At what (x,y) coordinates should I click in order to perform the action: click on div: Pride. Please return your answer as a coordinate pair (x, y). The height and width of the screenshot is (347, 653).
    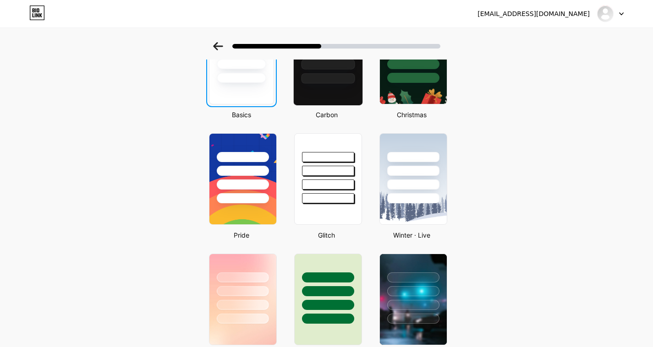
    Looking at the image, I should click on (242, 235).